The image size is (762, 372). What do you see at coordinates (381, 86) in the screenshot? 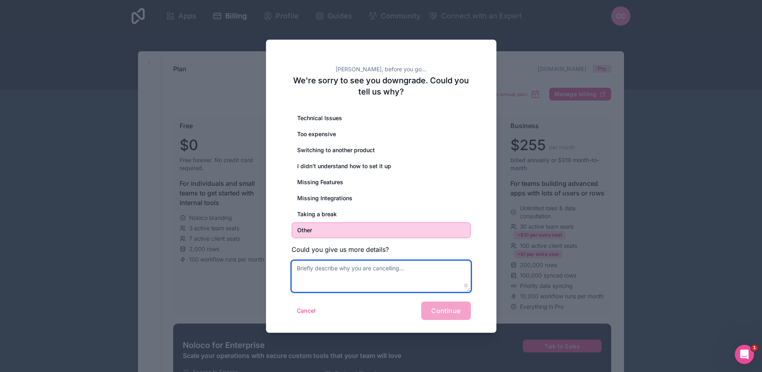
I see `h2: We're sorry to see you downgrade. Could you tell us why?` at bounding box center [381, 86].